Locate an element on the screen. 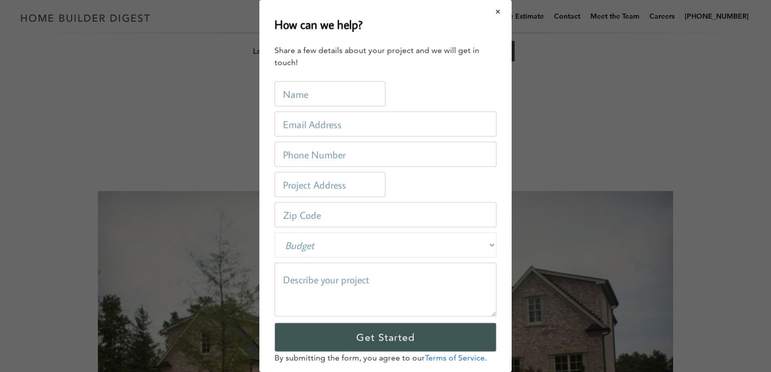  input: Name is located at coordinates (330, 94).